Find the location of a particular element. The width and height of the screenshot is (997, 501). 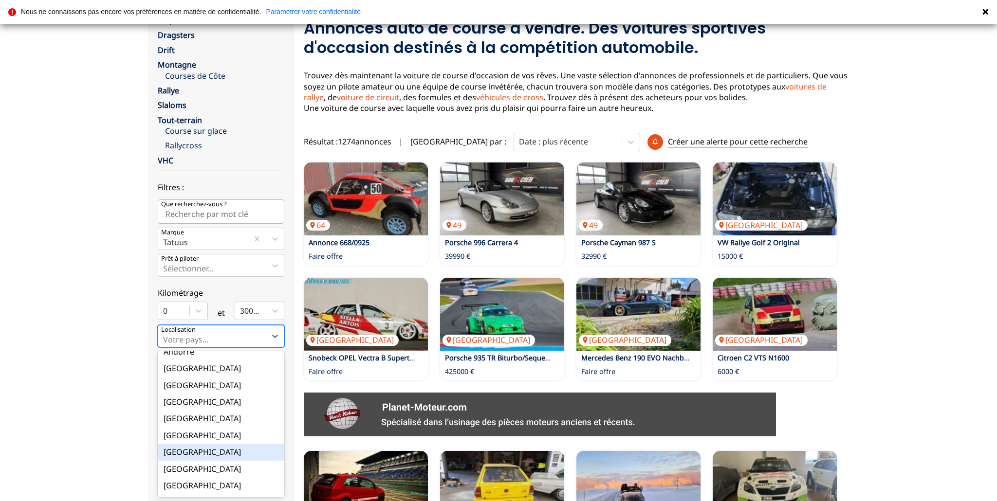

img: Annonce 668/0925 is located at coordinates (366, 199).